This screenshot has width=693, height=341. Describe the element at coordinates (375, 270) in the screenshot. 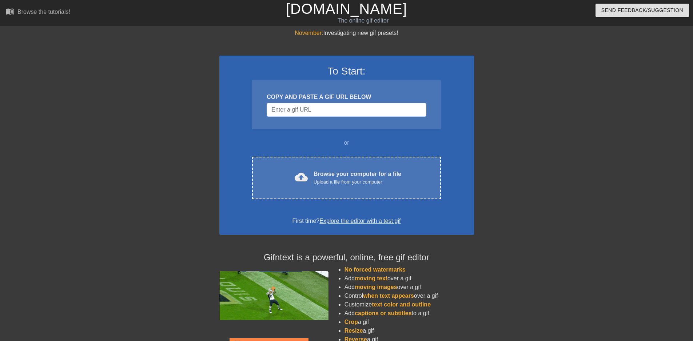

I see `span: No forced watermarks` at that location.